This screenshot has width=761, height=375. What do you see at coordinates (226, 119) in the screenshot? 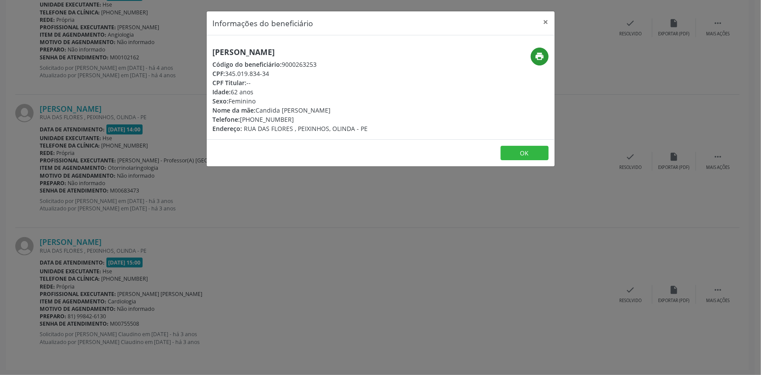
I see `span: Telefone:` at bounding box center [226, 119].